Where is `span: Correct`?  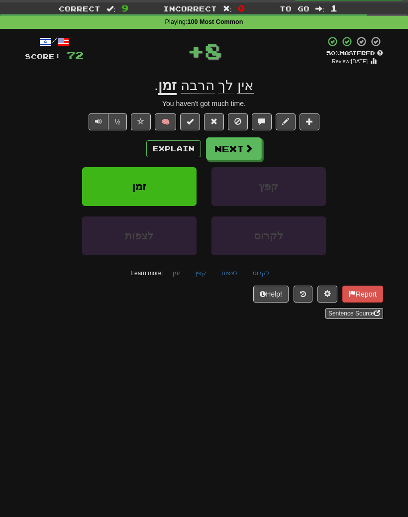
span: Correct is located at coordinates (80, 8).